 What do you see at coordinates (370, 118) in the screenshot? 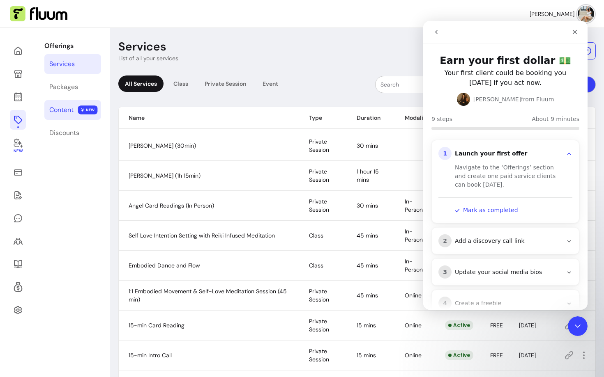
I see `th: Duration` at bounding box center [370, 118].